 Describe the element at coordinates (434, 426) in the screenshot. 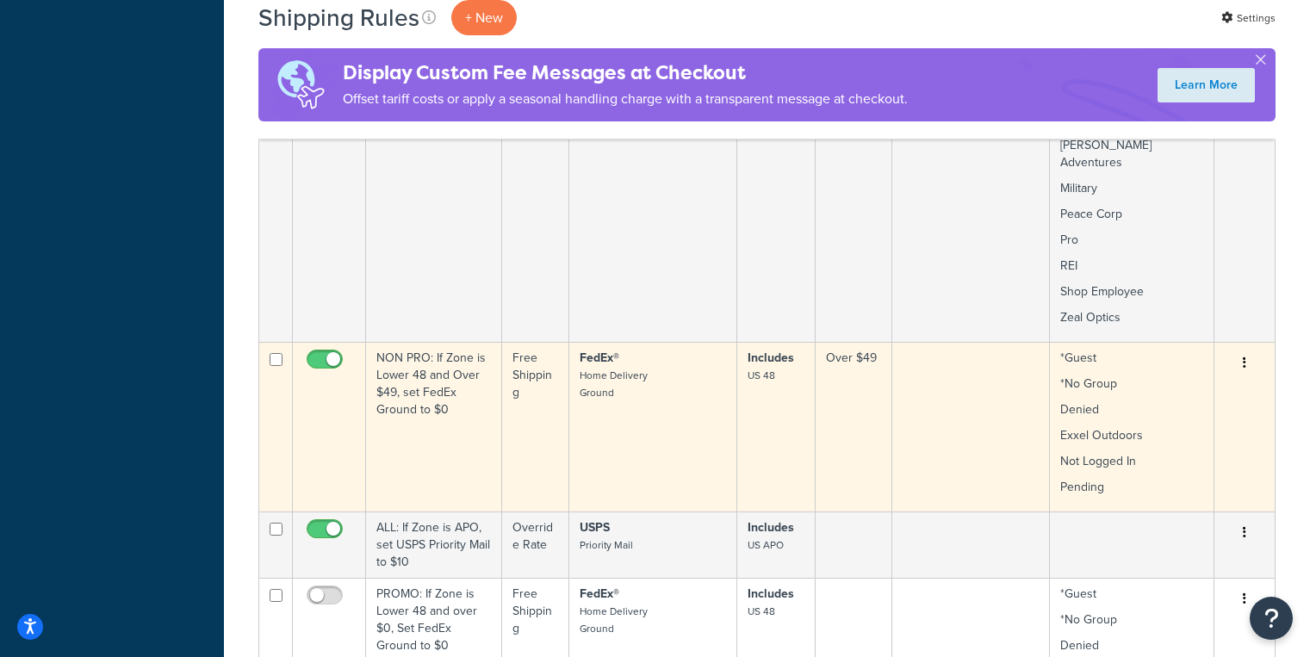

I see `td: NON PRO: If Zone is Lower 48 and Over $49, set FedEx Ground to $0` at that location.